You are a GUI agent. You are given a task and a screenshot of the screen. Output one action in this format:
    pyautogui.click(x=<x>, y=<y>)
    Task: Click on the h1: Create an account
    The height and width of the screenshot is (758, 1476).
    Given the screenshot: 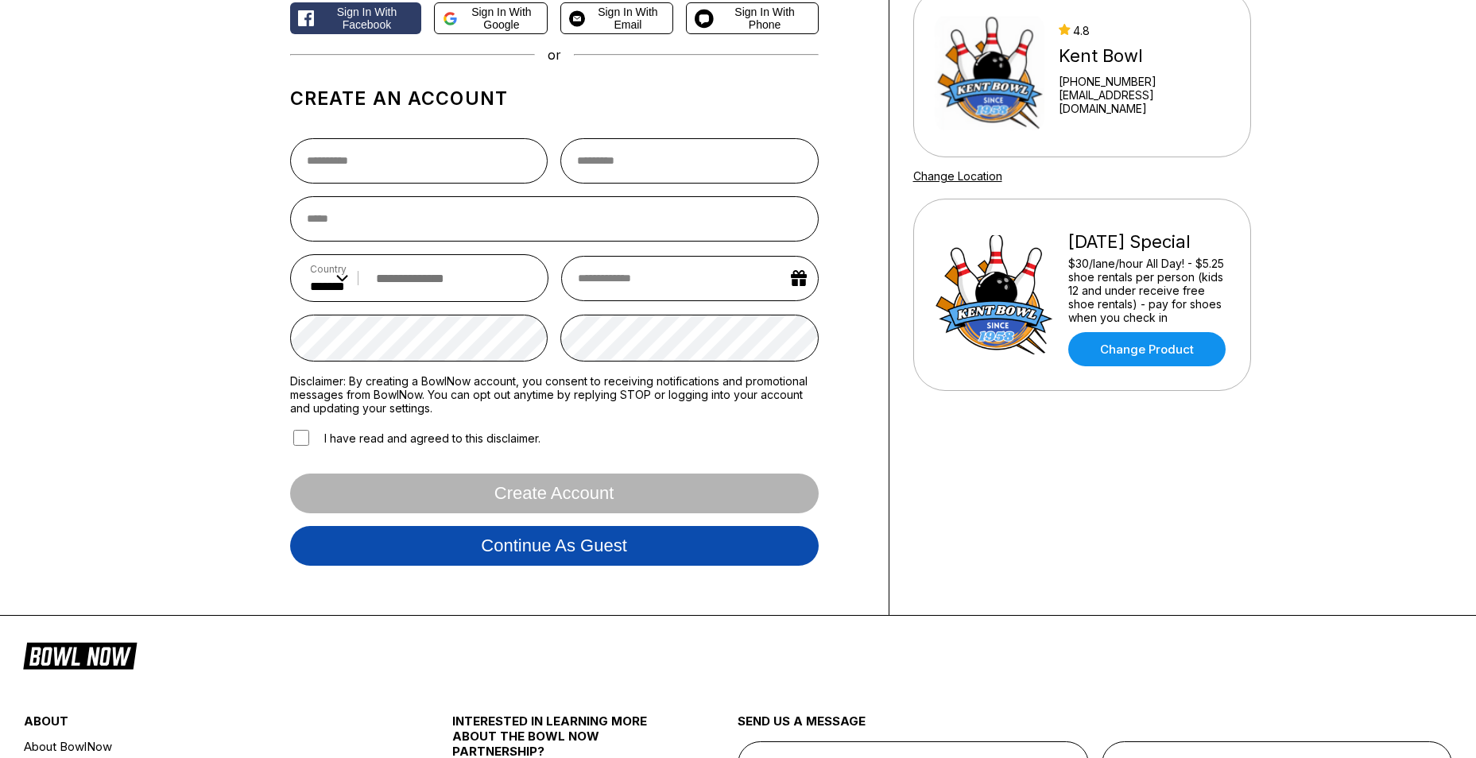 What is the action you would take?
    pyautogui.click(x=554, y=99)
    